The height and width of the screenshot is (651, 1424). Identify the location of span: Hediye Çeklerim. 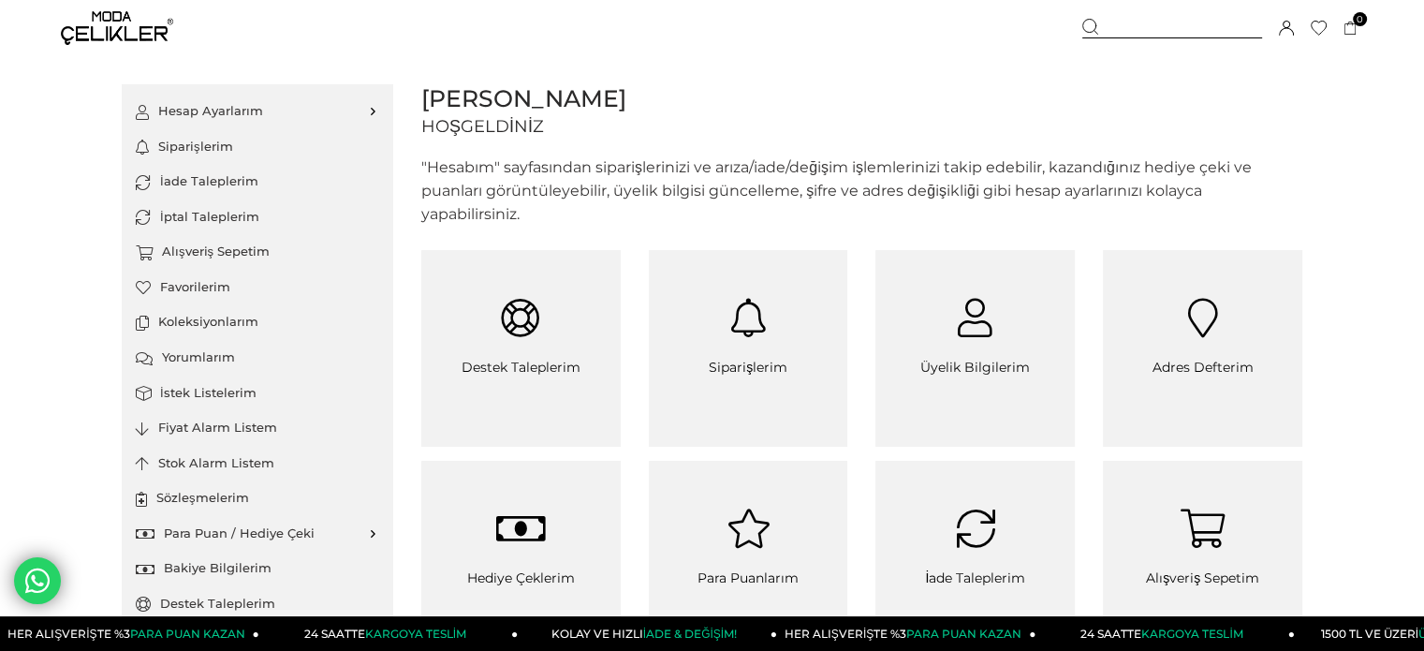
(521, 587).